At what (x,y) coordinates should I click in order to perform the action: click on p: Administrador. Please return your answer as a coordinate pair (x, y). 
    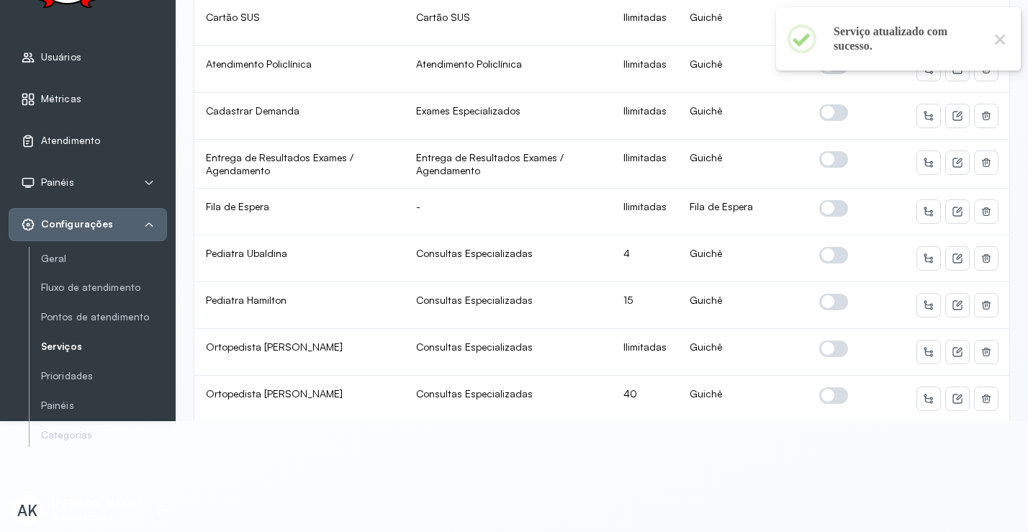
    Looking at the image, I should click on (97, 517).